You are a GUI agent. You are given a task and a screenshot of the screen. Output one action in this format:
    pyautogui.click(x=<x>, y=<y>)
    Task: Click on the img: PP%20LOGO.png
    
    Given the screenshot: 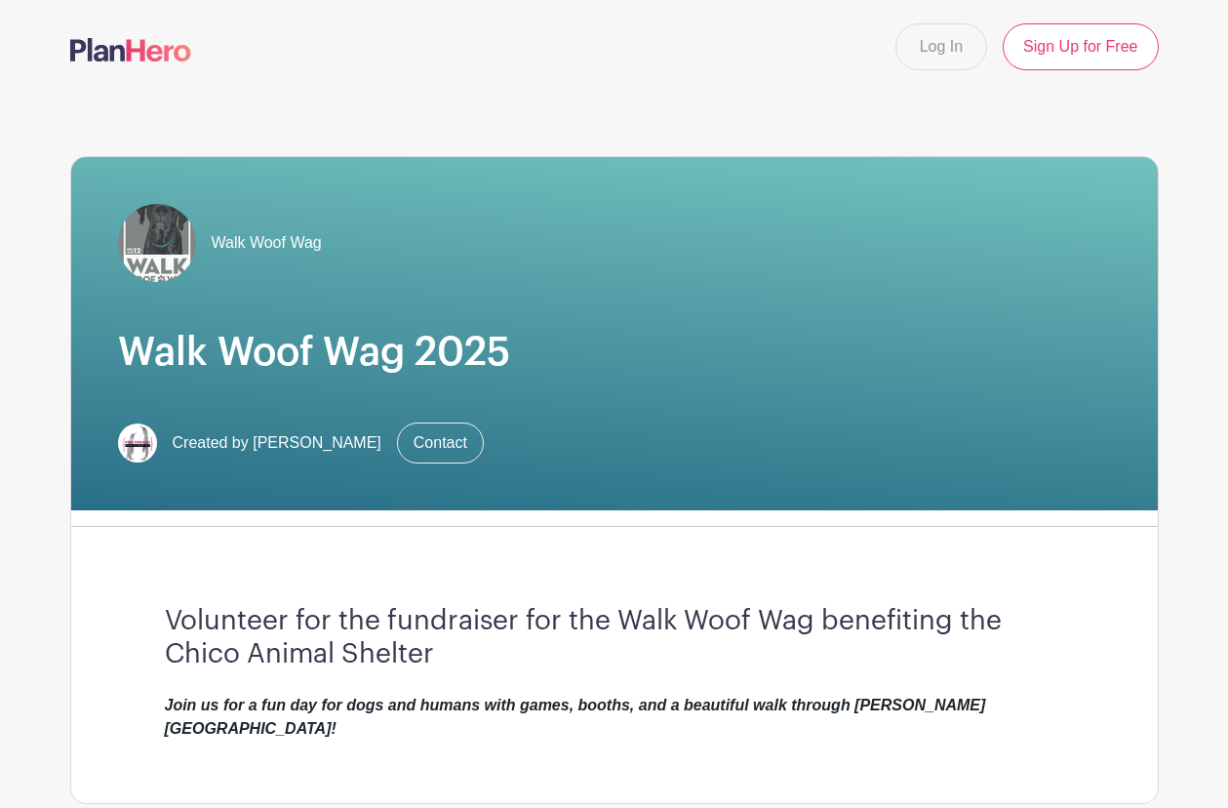 What is the action you would take?
    pyautogui.click(x=138, y=443)
    